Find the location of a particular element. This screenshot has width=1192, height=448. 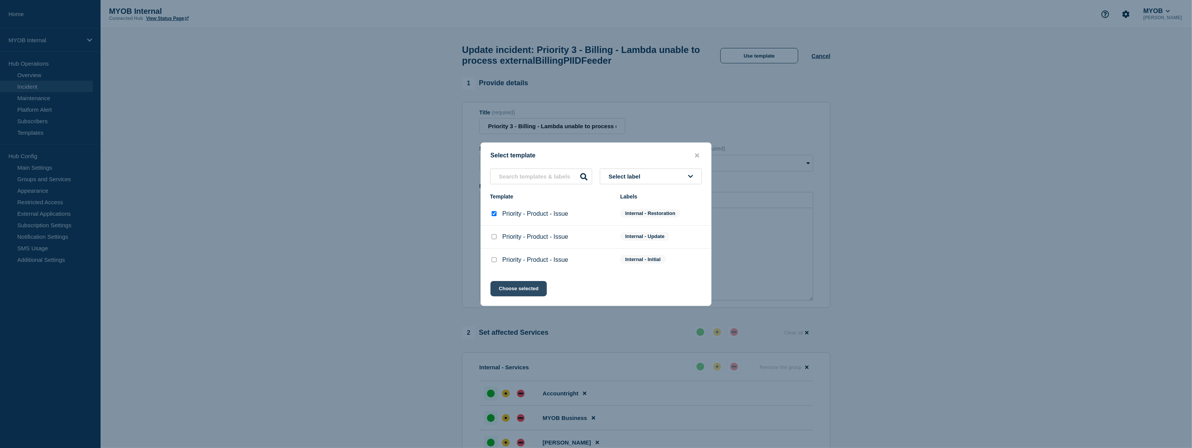

span: Internal - Initial is located at coordinates (643, 259).